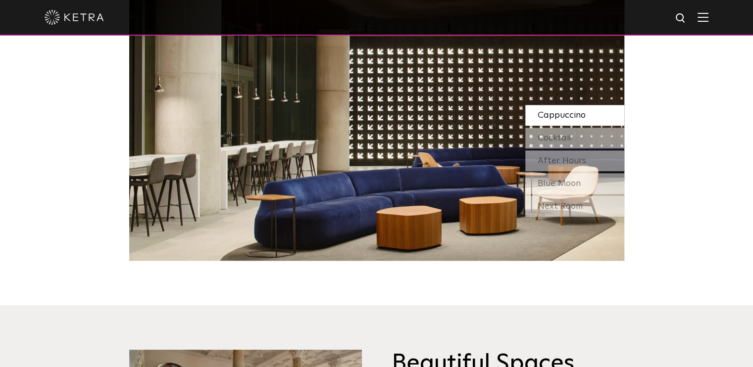 The width and height of the screenshot is (753, 367). I want to click on span: Cappuccino, so click(562, 115).